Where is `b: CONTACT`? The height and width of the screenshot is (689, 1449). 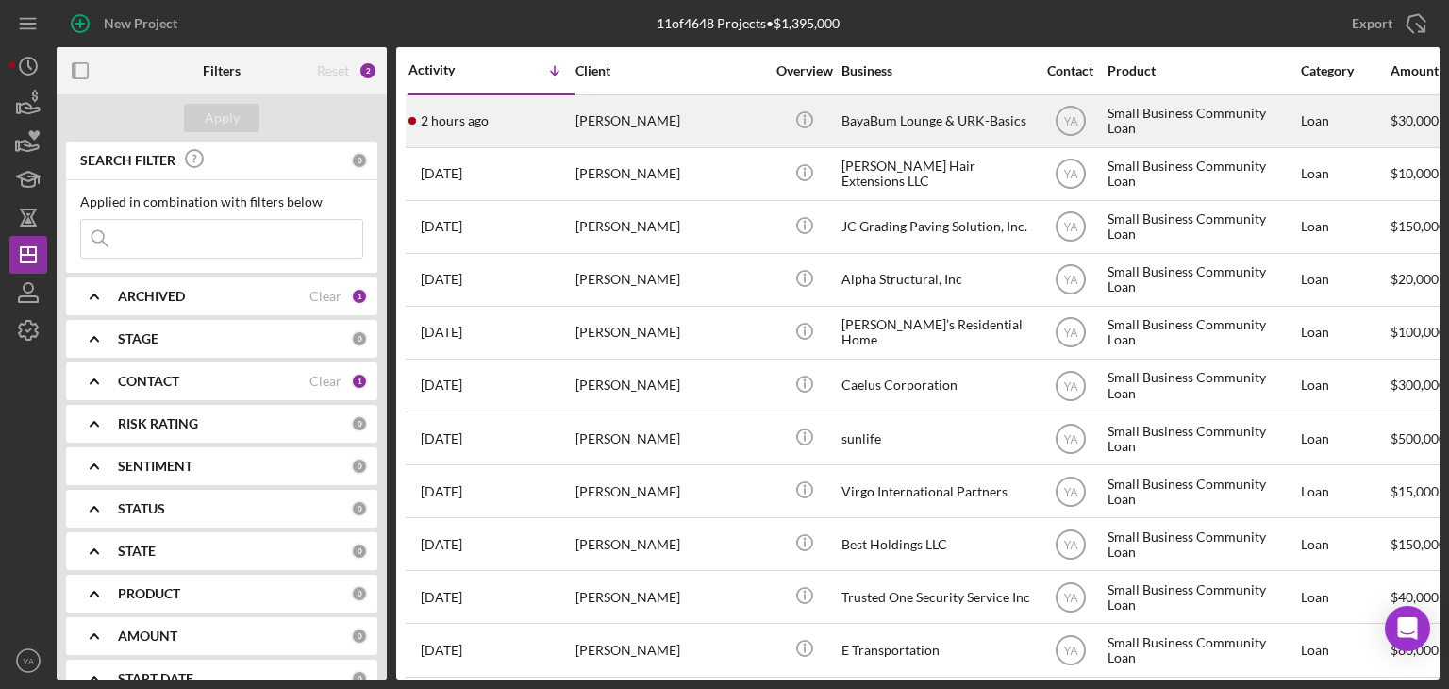
b: CONTACT is located at coordinates (148, 381).